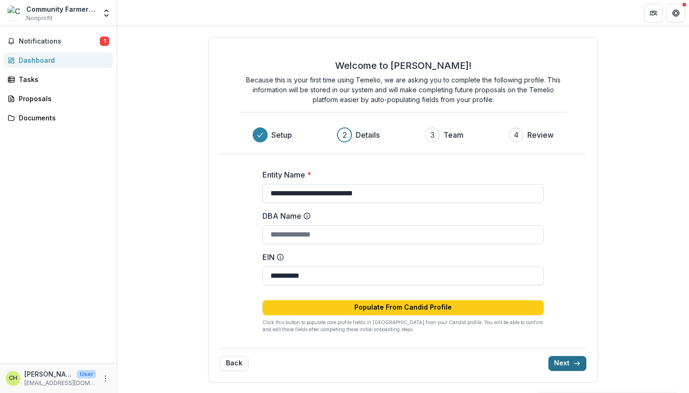  I want to click on label: DBA Name, so click(400, 216).